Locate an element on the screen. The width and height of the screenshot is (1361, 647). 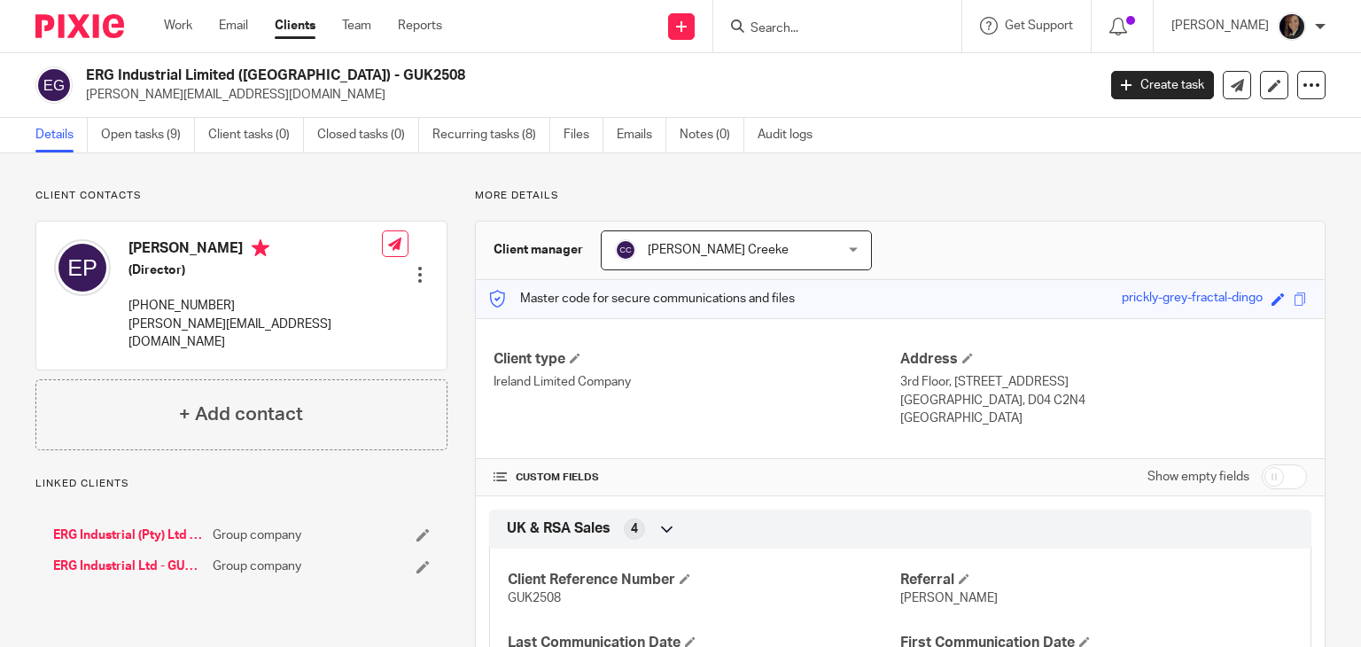
p: Master code for secure communications and files is located at coordinates (641, 299).